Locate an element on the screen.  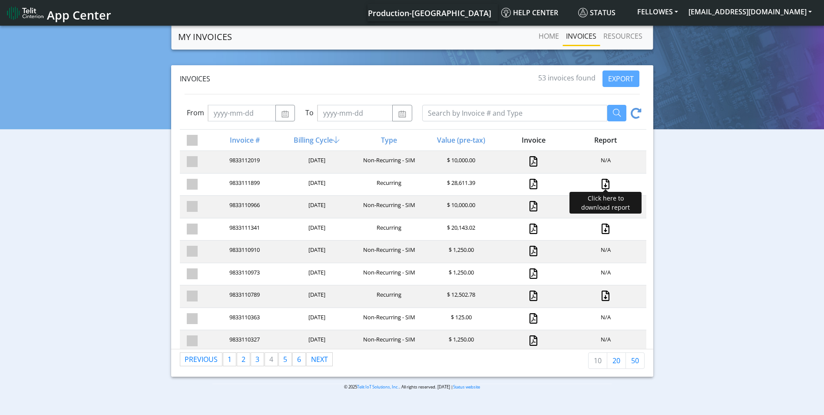
div: Click here to download report is located at coordinates (606, 202).